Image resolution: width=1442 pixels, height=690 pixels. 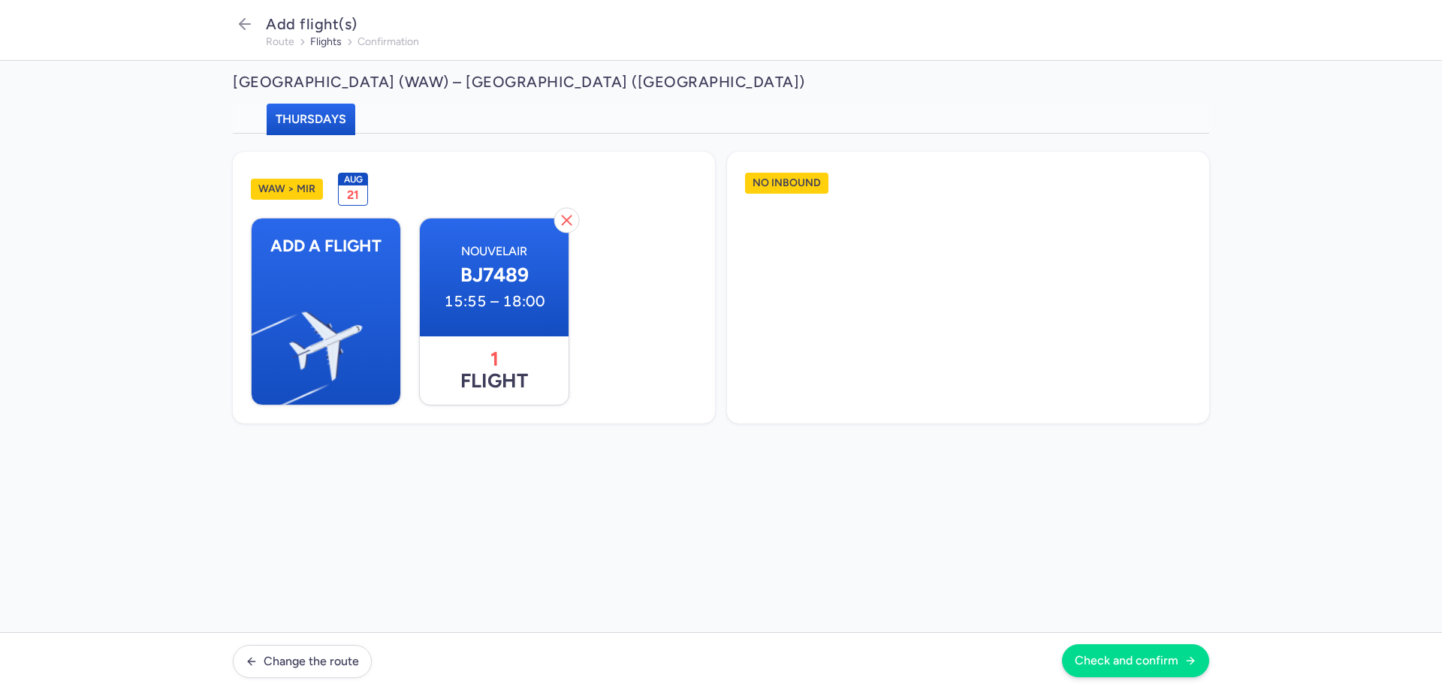 I want to click on time: 15:55 – 18:00, so click(x=494, y=301).